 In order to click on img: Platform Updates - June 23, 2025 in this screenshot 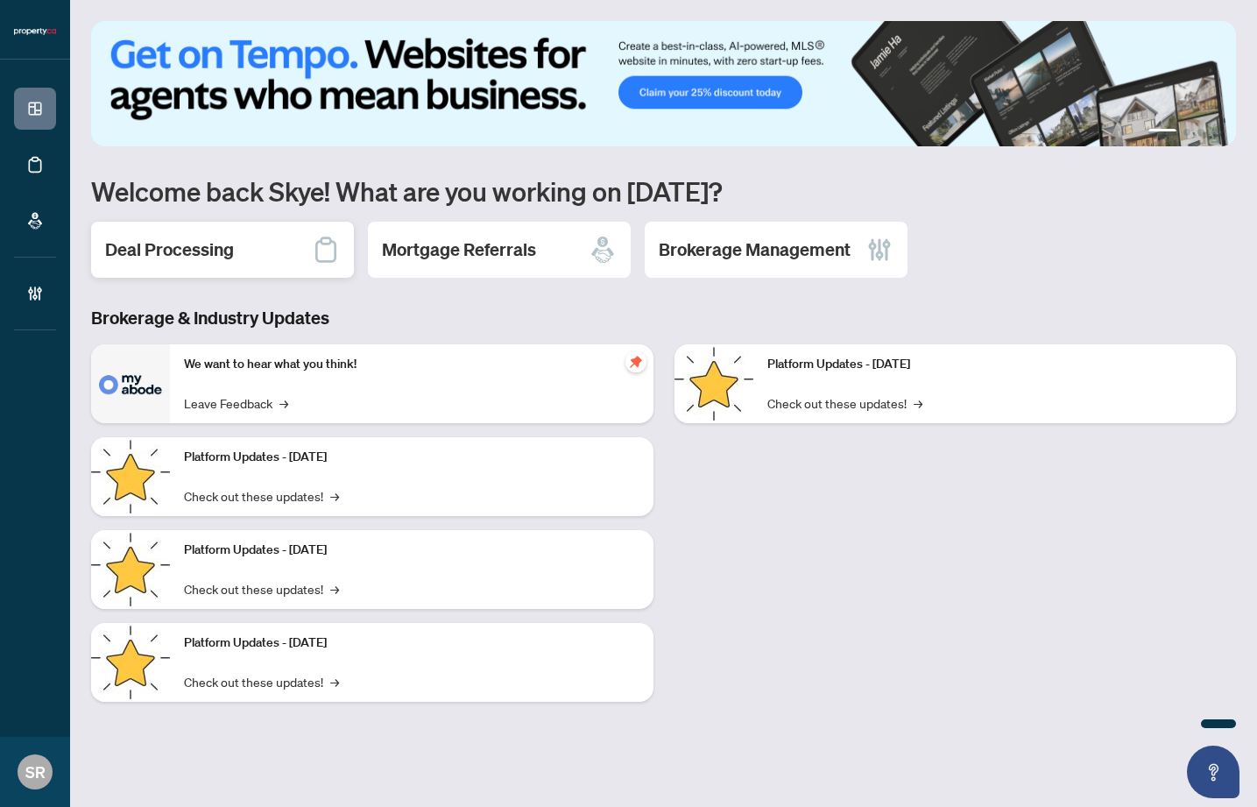, I will do `click(714, 384)`.